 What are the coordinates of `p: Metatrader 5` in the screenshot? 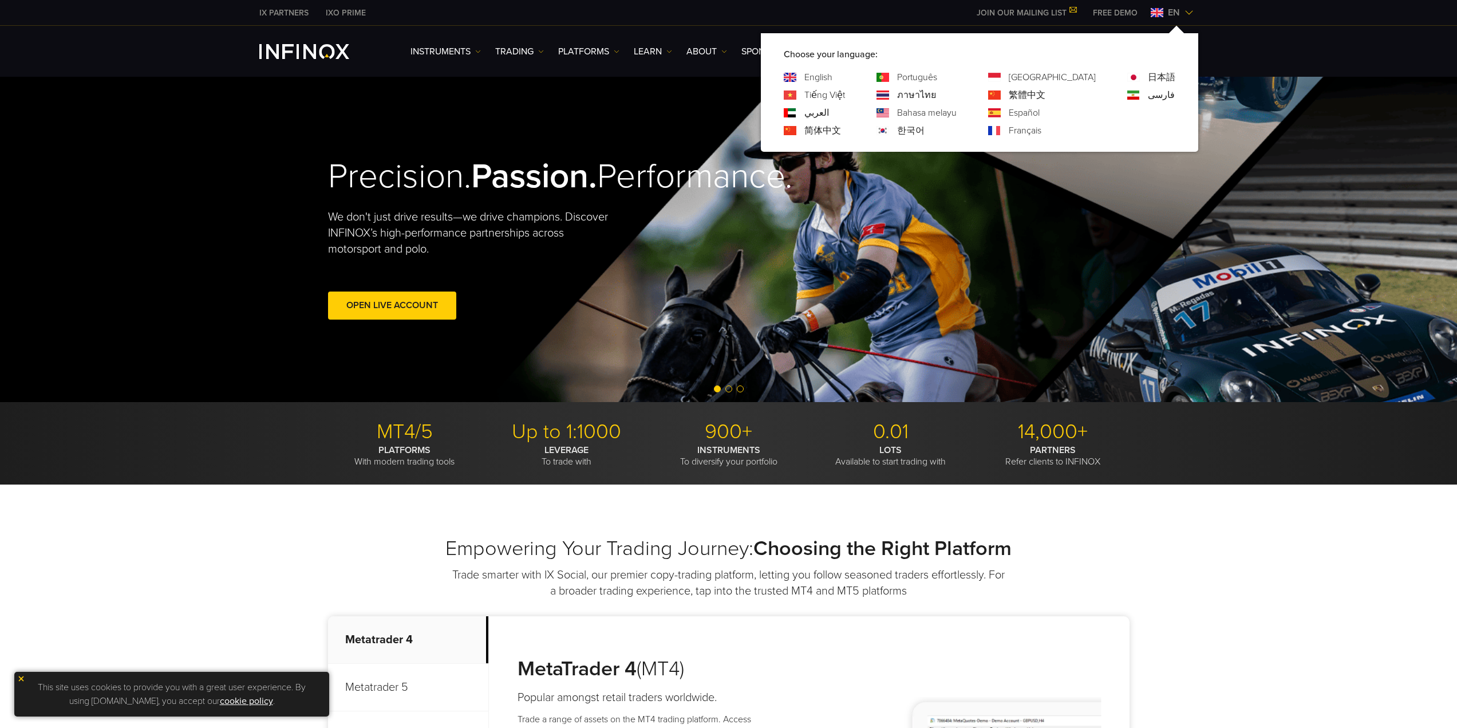 It's located at (408, 687).